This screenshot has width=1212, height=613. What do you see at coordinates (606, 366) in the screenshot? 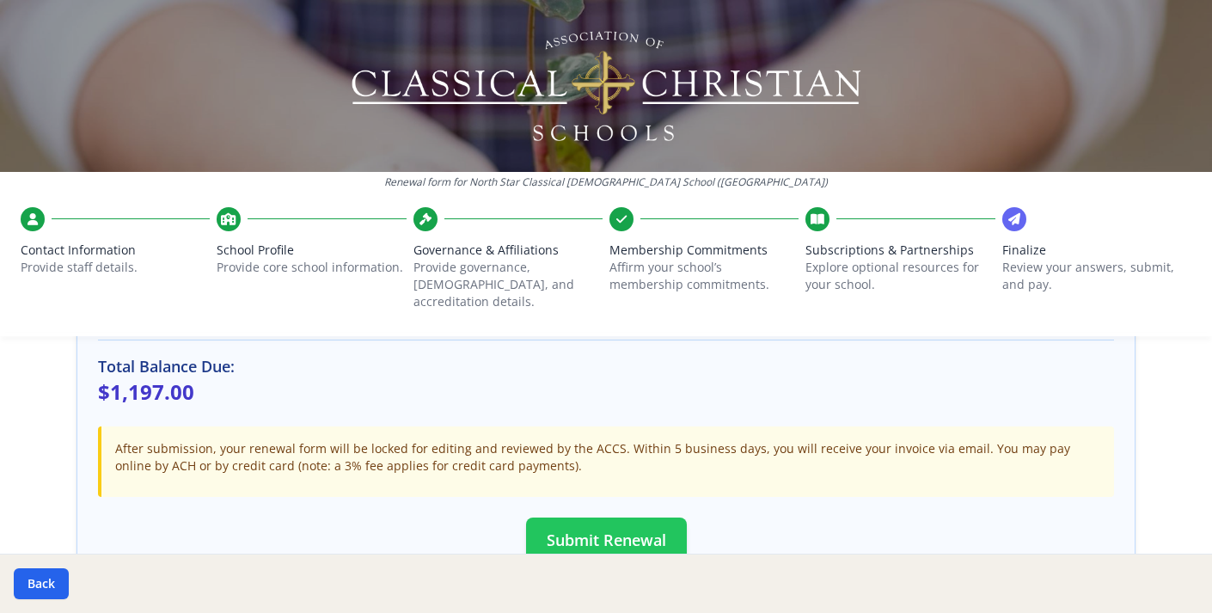
I see `h3: Total Balance Due:` at bounding box center [606, 366].